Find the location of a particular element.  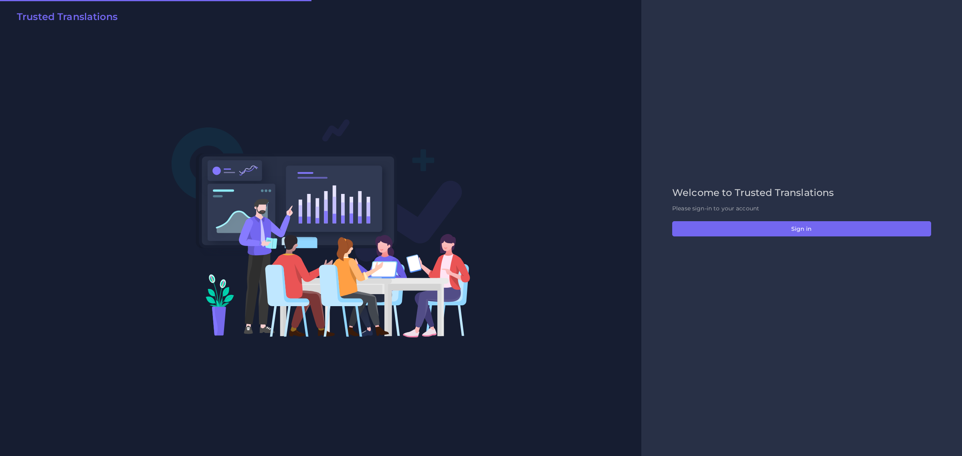

p: Please sign-in to your account is located at coordinates (802, 208).